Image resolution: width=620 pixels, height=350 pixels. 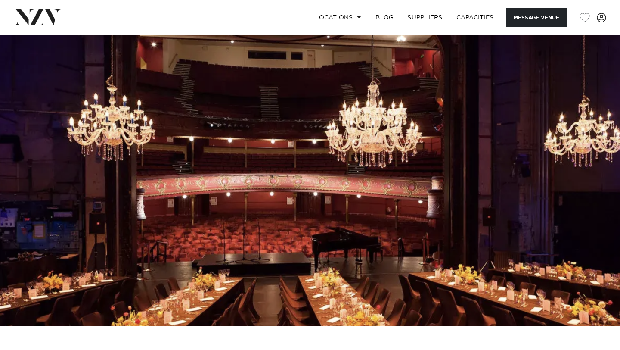 I want to click on a: Capacities, so click(x=475, y=17).